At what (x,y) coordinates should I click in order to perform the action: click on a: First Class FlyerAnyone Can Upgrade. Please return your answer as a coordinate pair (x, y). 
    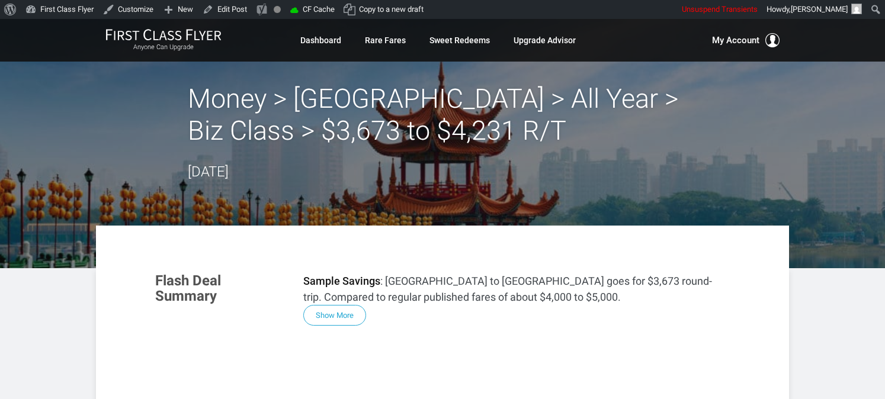
    Looking at the image, I should click on (164, 40).